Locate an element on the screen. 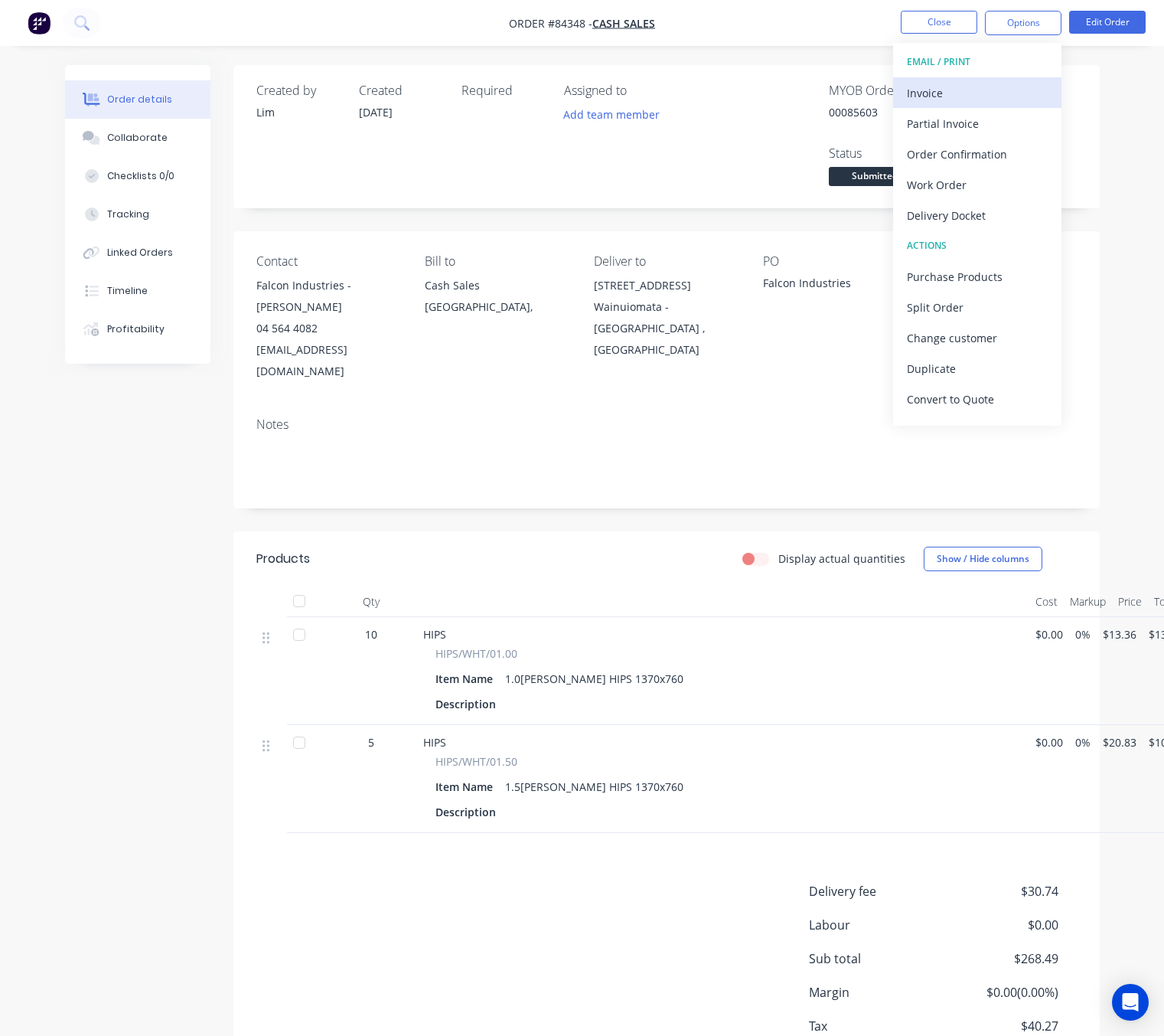 This screenshot has height=1036, width=1164. div: Falcon Industries is located at coordinates (835, 285).